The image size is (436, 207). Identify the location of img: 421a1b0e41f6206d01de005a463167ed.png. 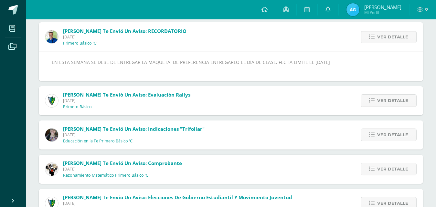
(353, 10).